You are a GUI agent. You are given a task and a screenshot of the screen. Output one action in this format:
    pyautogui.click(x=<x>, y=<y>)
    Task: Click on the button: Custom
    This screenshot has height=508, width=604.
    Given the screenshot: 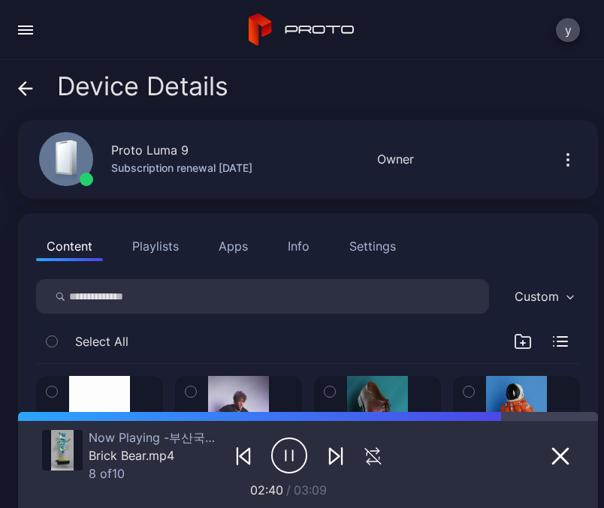 What is the action you would take?
    pyautogui.click(x=543, y=297)
    